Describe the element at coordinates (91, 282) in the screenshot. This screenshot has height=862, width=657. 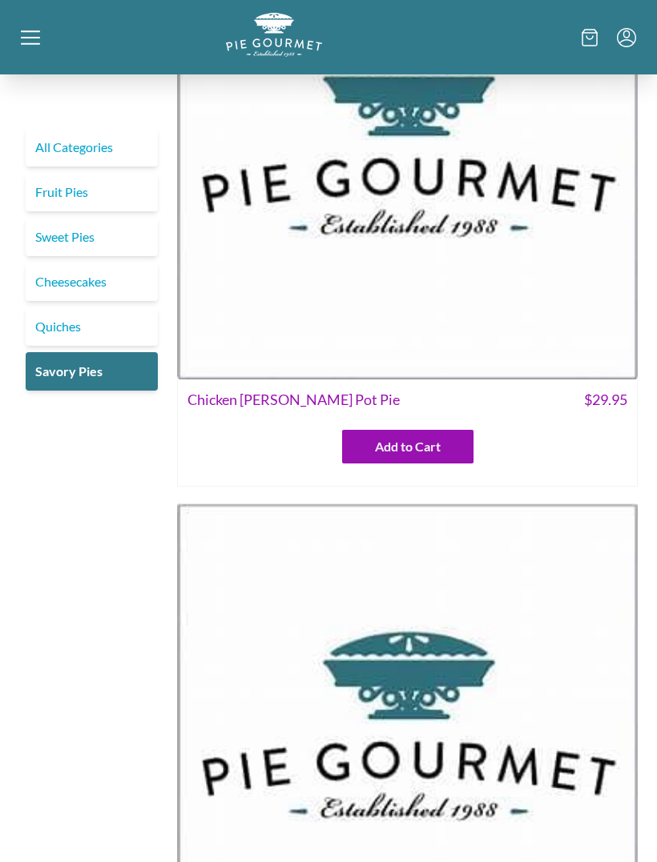
I see `a: Cheesecakes` at that location.